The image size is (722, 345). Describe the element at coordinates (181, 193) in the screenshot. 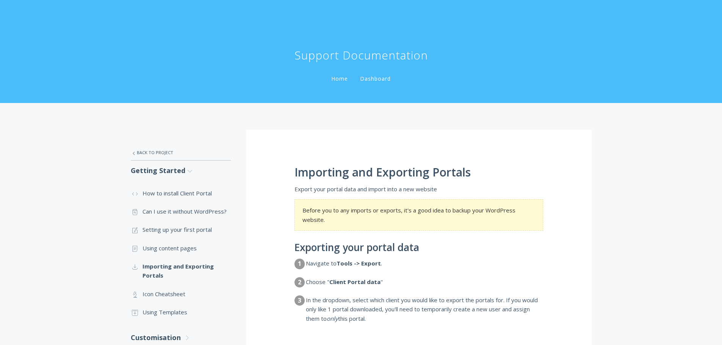

I see `a: How to install Client Portal` at that location.